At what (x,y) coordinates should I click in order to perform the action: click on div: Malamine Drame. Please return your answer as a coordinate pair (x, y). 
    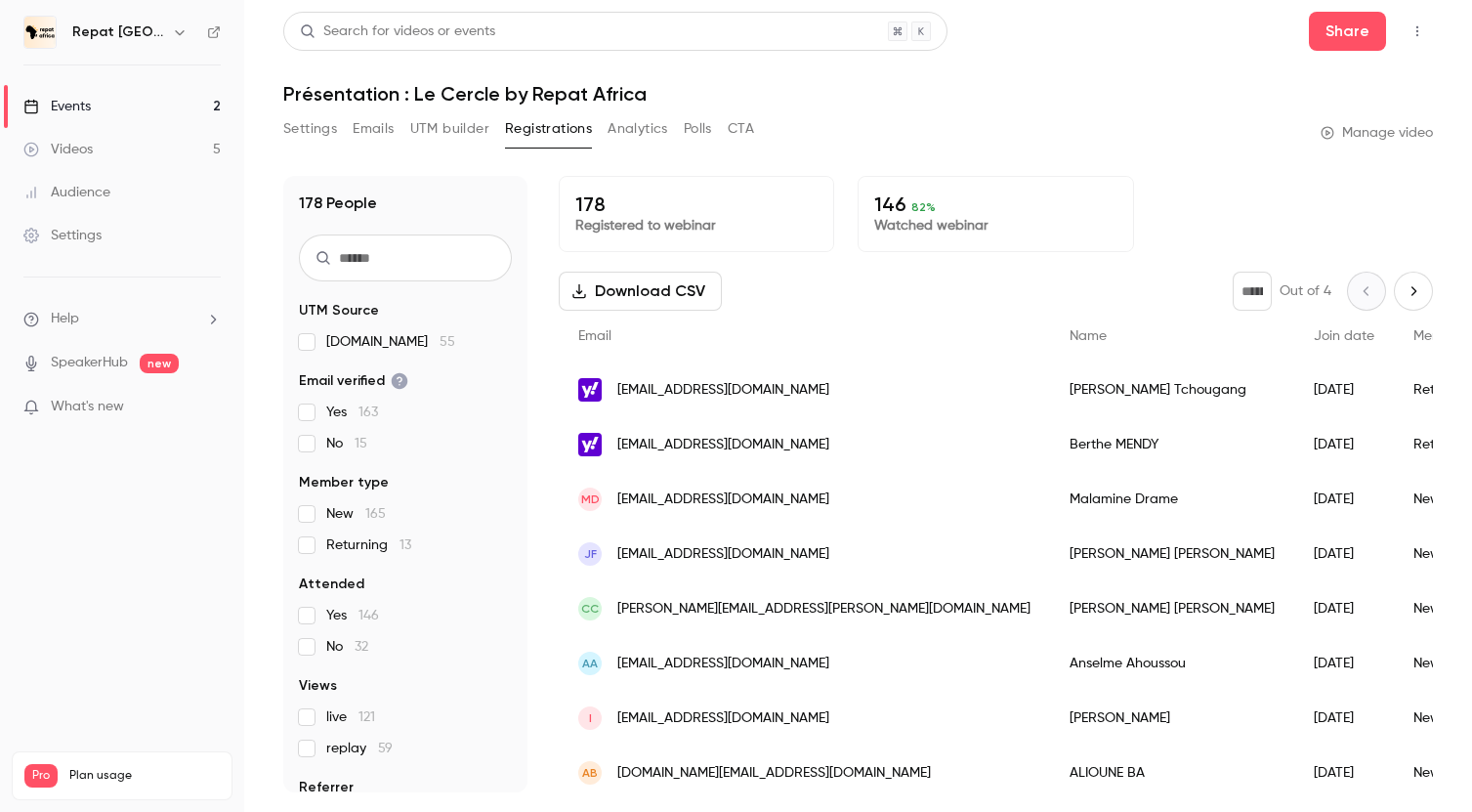
    Looking at the image, I should click on (1173, 499).